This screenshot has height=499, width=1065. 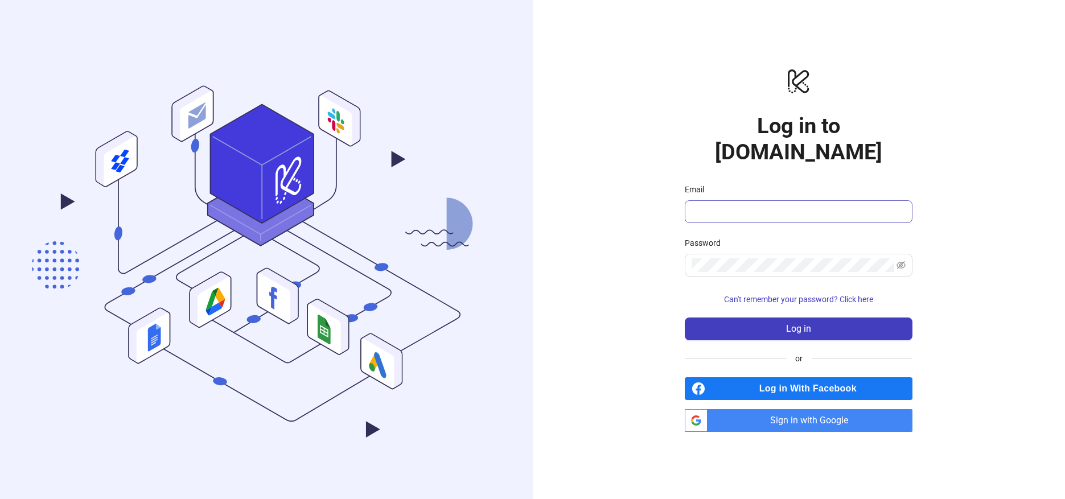 What do you see at coordinates (706, 243) in the screenshot?
I see `label: Password` at bounding box center [706, 243].